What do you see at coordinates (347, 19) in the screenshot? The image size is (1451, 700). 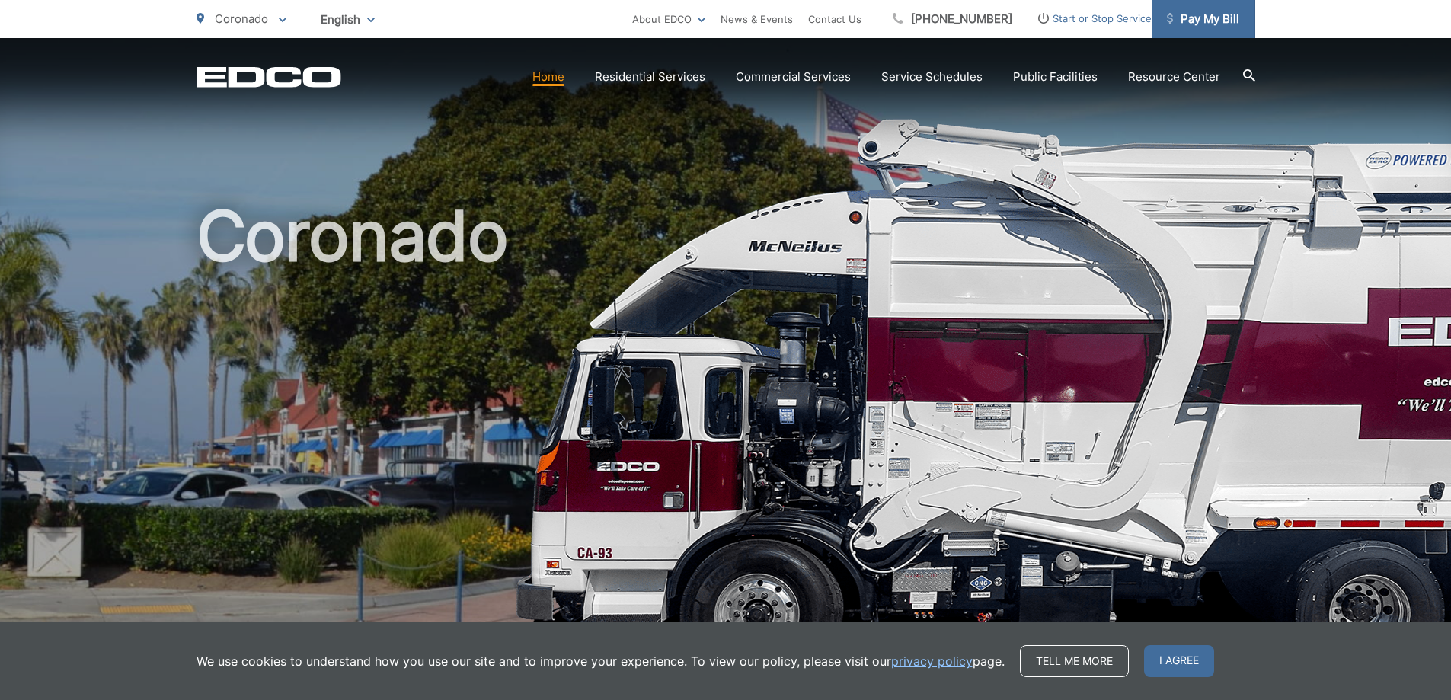 I see `span: English` at bounding box center [347, 19].